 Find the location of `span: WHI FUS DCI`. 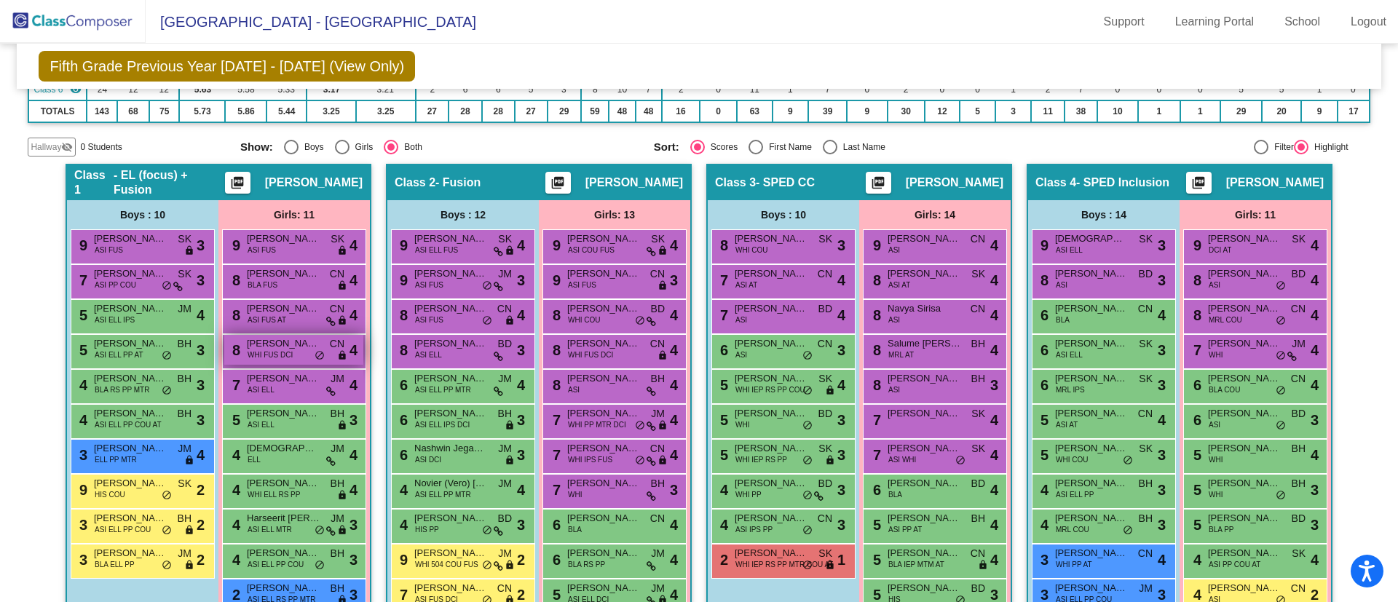

span: WHI FUS DCI is located at coordinates (590, 355).